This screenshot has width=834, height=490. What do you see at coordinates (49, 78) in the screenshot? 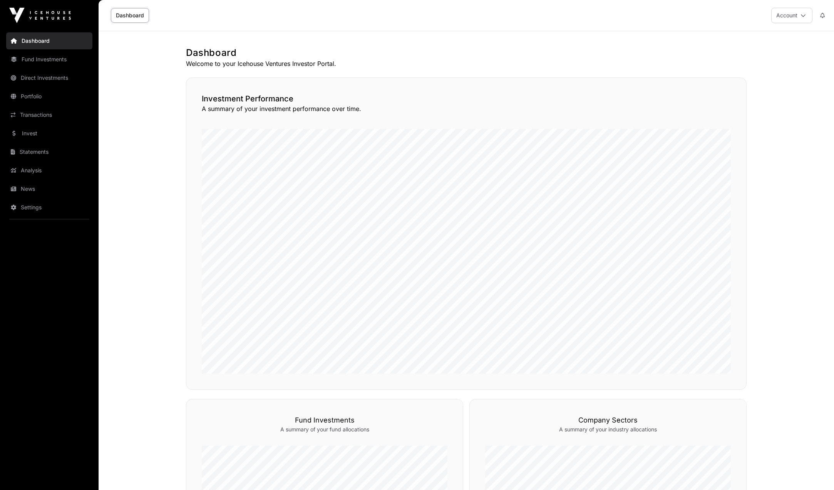
I see `a: Direct Investments` at bounding box center [49, 78].